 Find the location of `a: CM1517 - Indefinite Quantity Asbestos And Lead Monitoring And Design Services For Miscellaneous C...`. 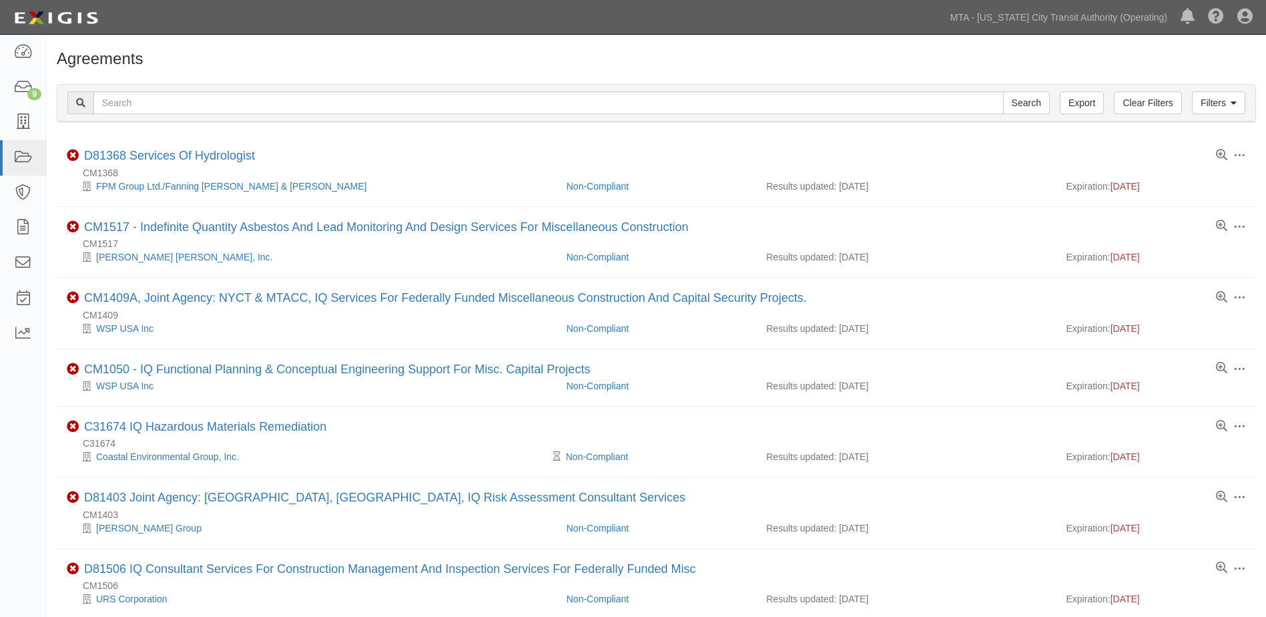

a: CM1517 - Indefinite Quantity Asbestos And Lead Monitoring And Design Services For Miscellaneous C... is located at coordinates (386, 227).